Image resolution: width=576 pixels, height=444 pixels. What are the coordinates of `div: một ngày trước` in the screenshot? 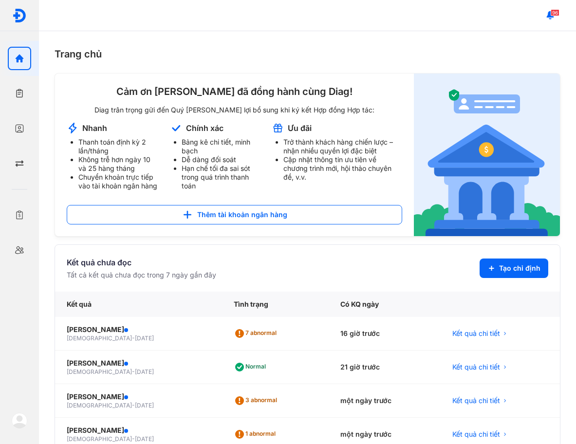 It's located at (384, 401).